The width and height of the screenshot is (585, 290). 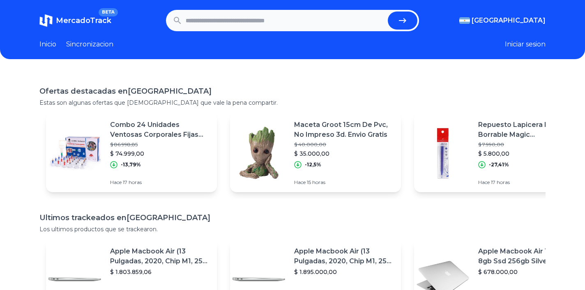 I want to click on p: -27,41%, so click(x=498, y=165).